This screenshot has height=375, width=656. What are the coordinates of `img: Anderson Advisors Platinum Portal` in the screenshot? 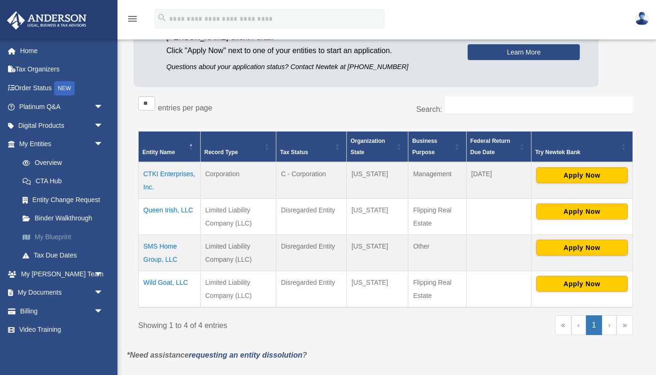 It's located at (47, 20).